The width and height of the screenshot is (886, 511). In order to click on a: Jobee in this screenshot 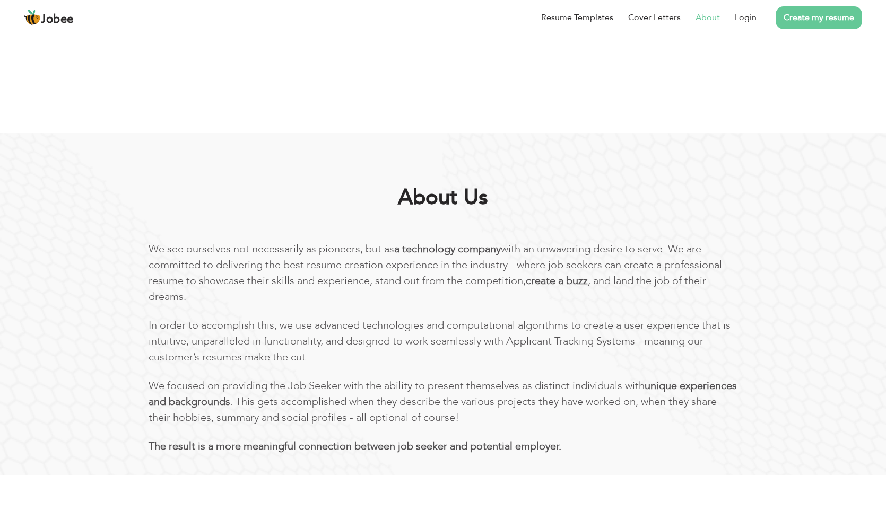, I will do `click(49, 17)`.